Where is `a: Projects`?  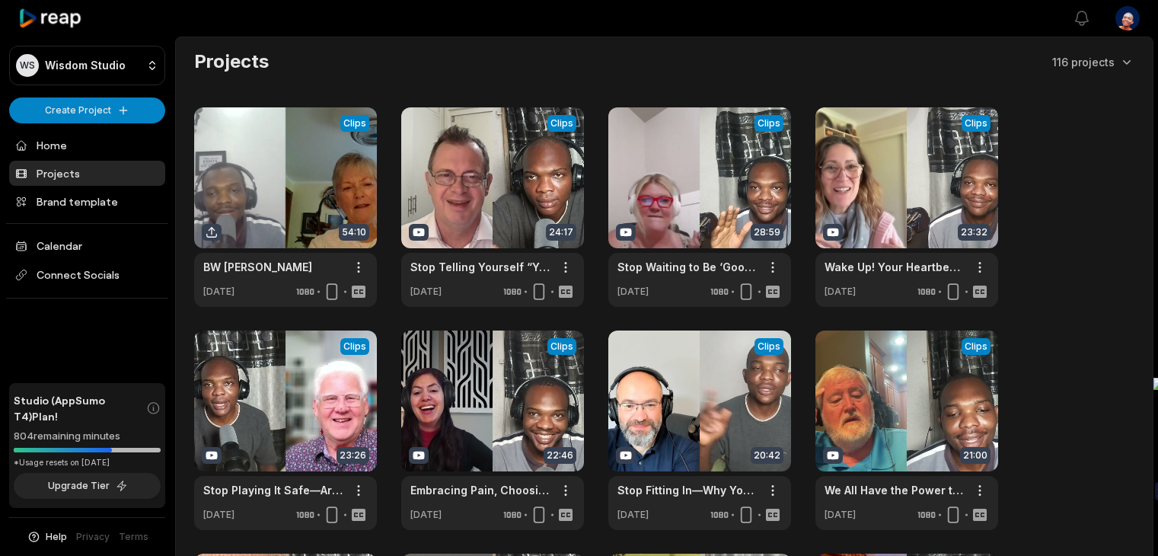 a: Projects is located at coordinates (87, 173).